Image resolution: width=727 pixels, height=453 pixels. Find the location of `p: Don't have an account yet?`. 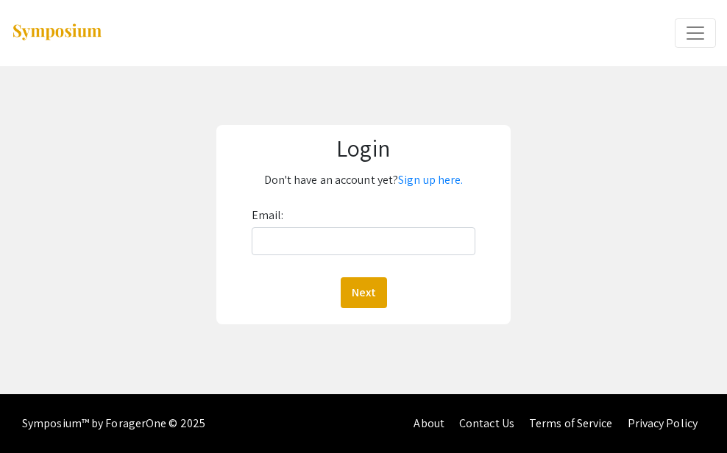

p: Don't have an account yet? is located at coordinates (363, 180).